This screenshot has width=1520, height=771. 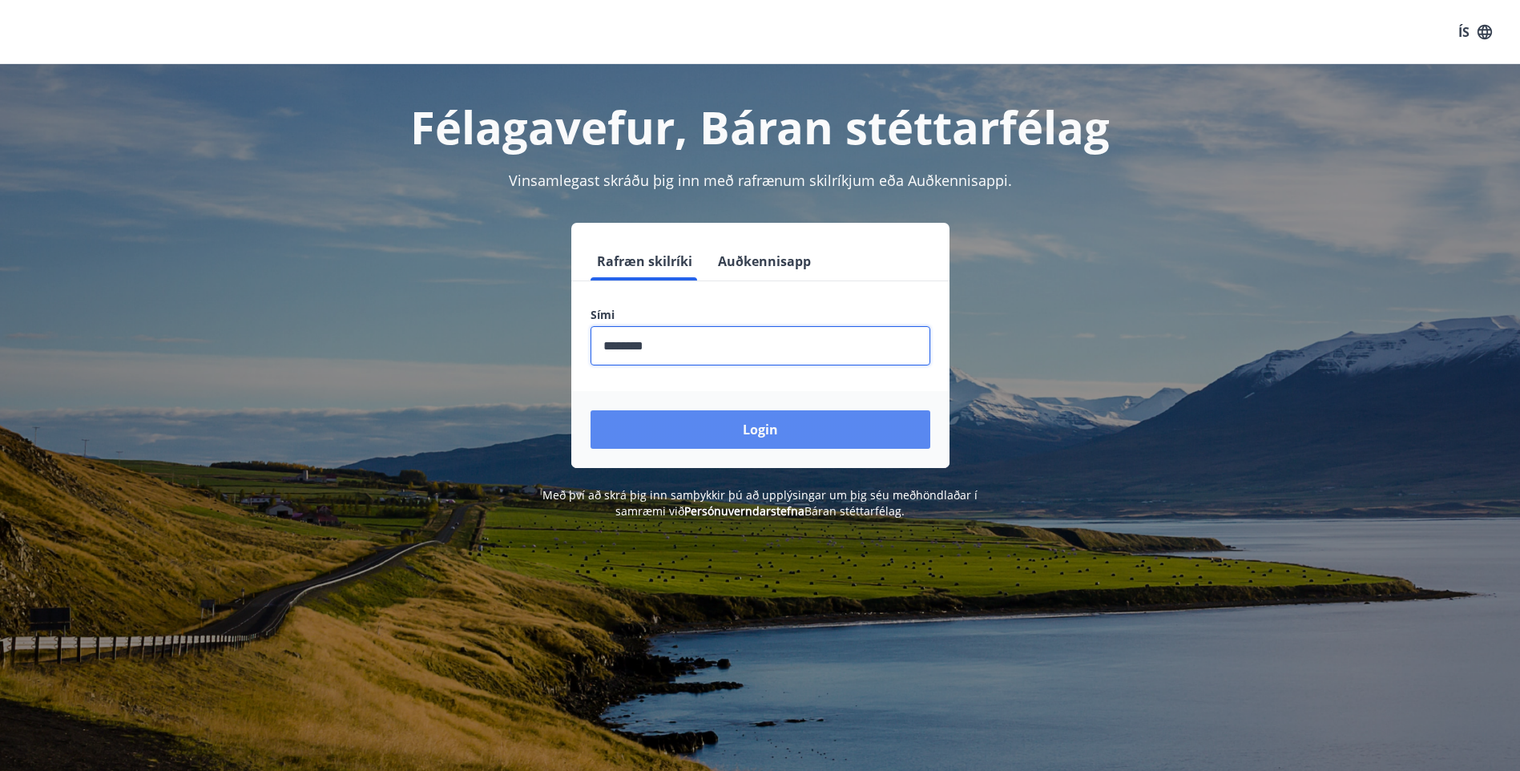 What do you see at coordinates (744, 510) in the screenshot?
I see `a: Persónuverndarstefna` at bounding box center [744, 510].